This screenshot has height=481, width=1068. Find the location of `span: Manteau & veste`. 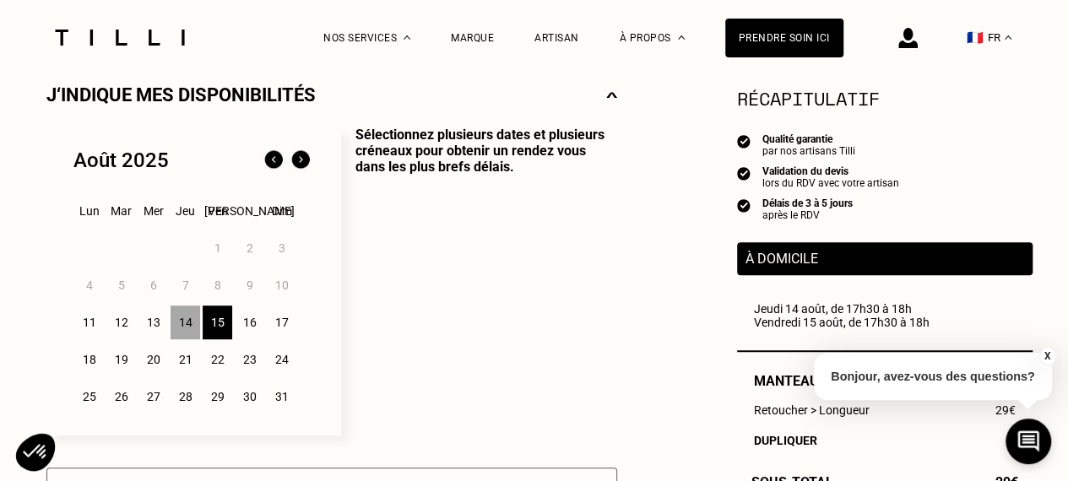

span: Manteau & veste is located at coordinates (829, 381).